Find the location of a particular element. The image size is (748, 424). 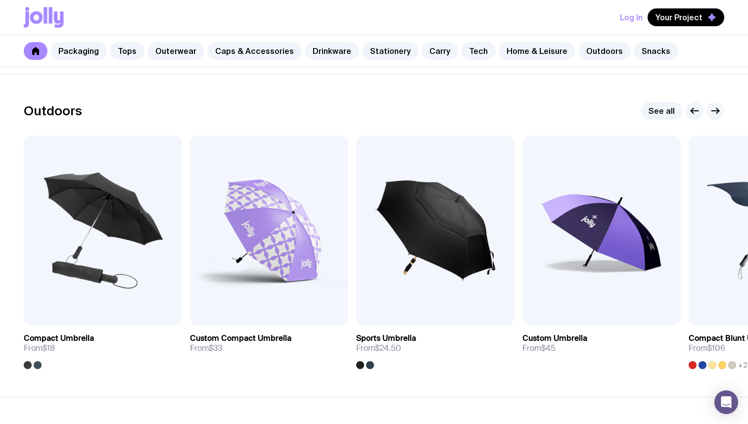

a: Custom UmbrellaFrom$45 is located at coordinates (602, 343).